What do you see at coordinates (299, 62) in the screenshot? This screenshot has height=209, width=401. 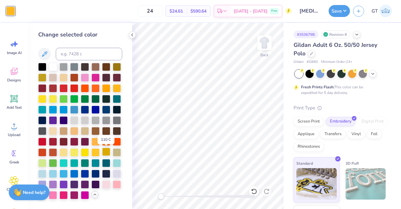 I see `span: Gildan` at bounding box center [299, 62].